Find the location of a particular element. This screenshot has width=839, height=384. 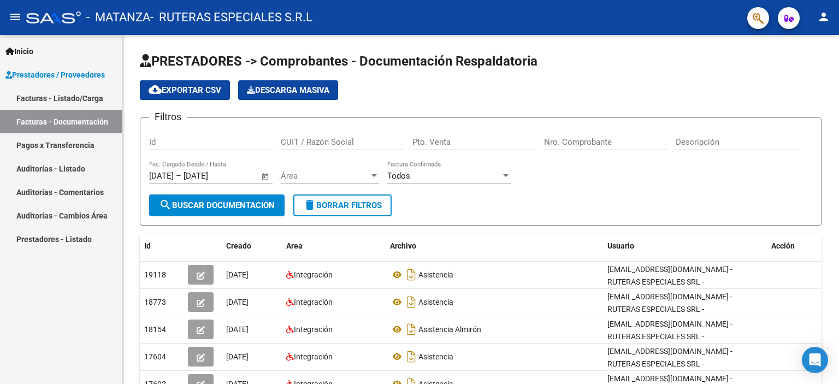

span: Id is located at coordinates (147, 246).